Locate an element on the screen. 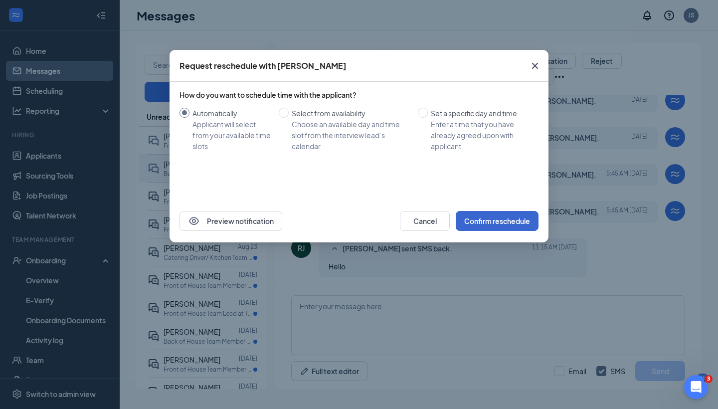 The image size is (718, 409). div: How do you want to schedule time with the applicant? is located at coordinates (359, 95).